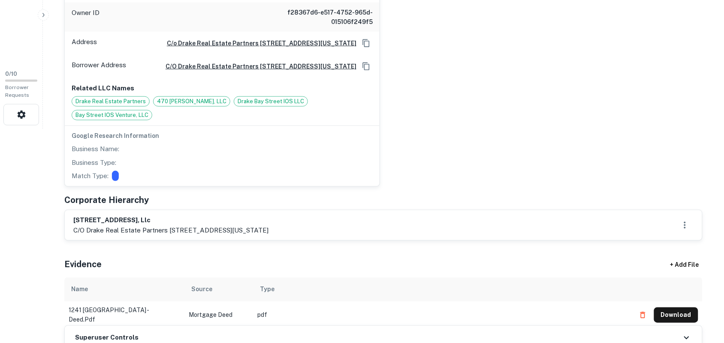  Describe the element at coordinates (17, 91) in the screenshot. I see `span: Borrower Requests` at that location.